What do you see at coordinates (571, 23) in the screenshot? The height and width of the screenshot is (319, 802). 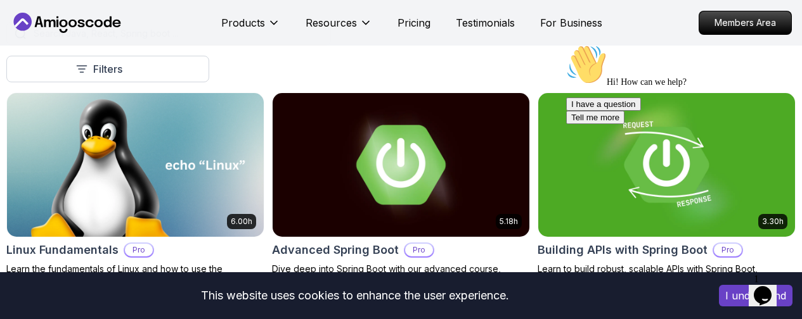 I see `a: For Business` at bounding box center [571, 23].